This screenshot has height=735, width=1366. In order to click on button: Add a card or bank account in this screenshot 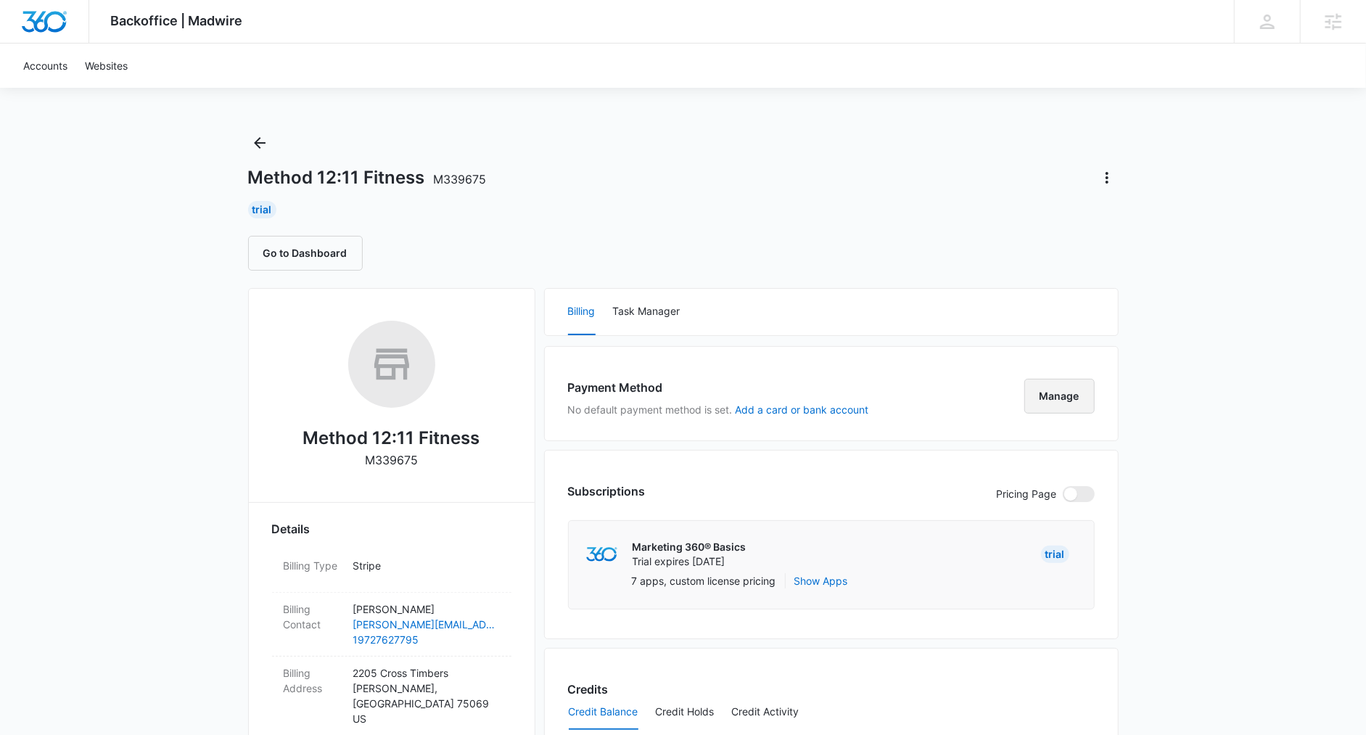, I will do `click(802, 410)`.